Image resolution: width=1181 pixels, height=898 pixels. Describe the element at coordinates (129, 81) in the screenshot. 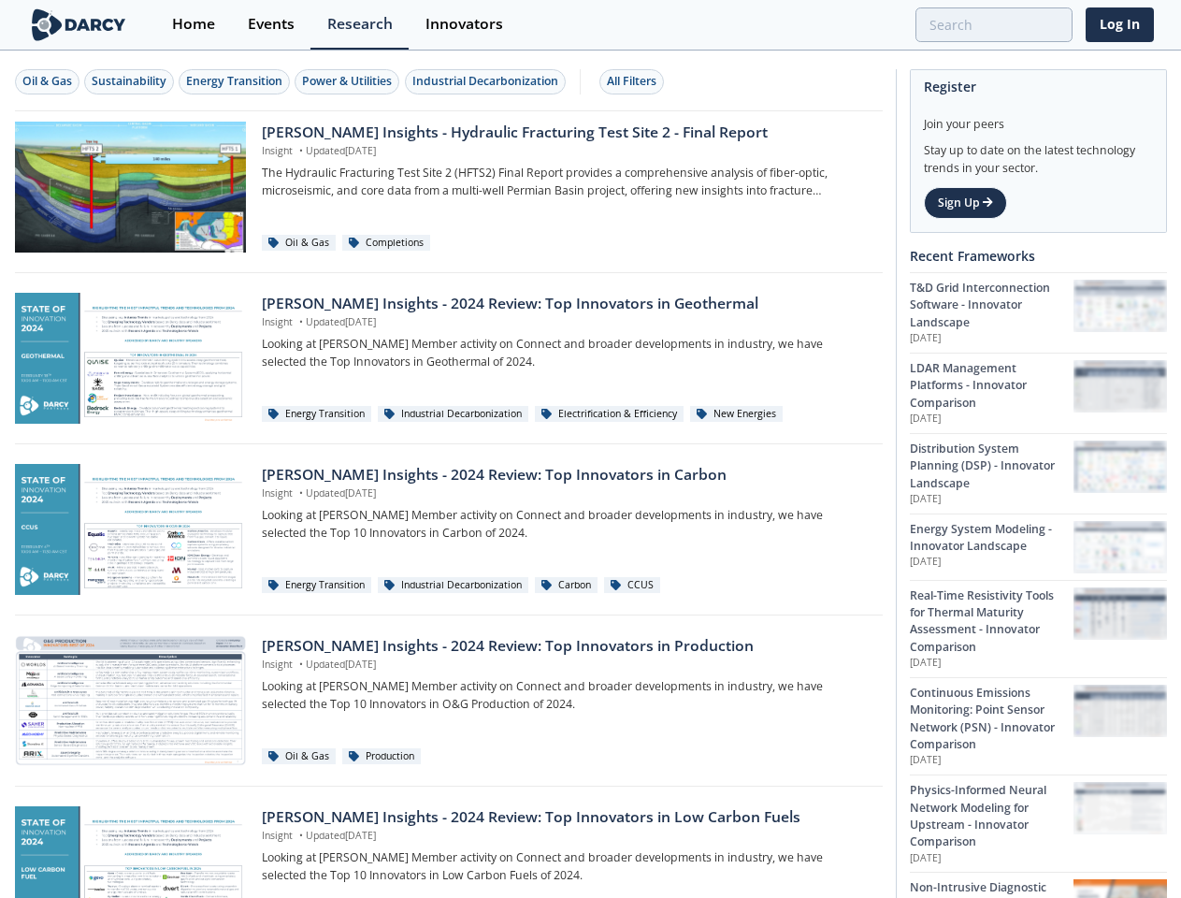

I see `button: Sustainability` at that location.